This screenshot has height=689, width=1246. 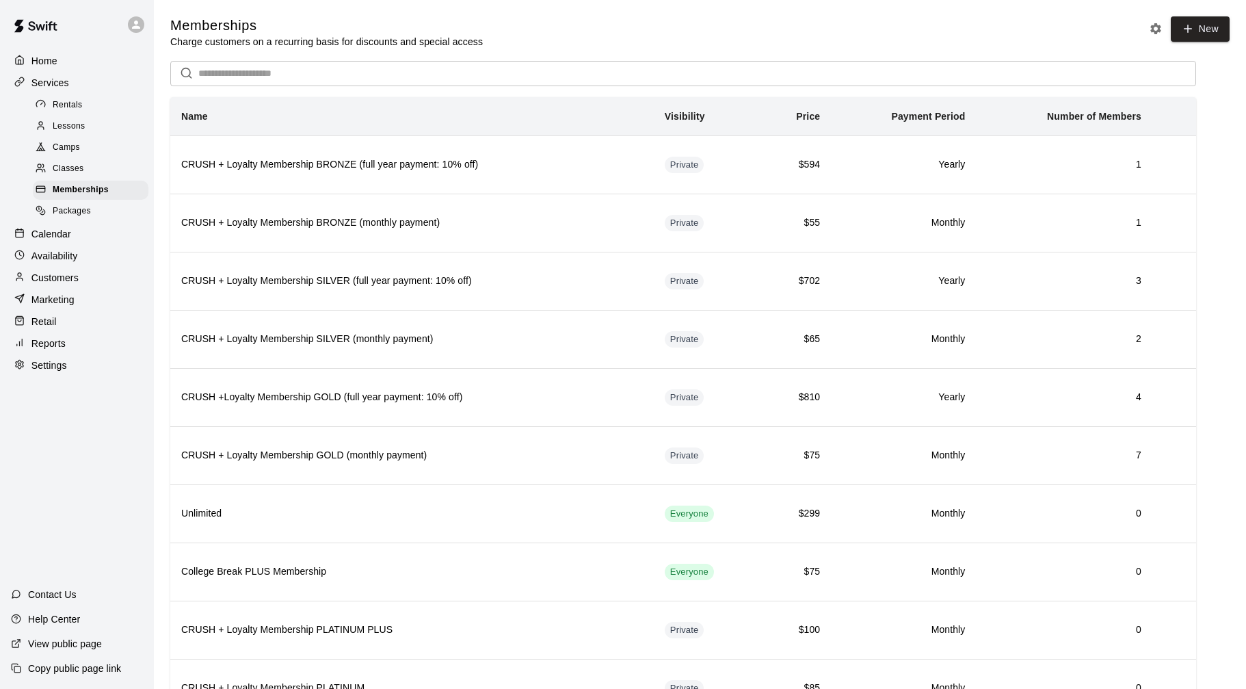 I want to click on h6: CRUSH + Loyalty Membership GOLD (monthly payment), so click(x=412, y=456).